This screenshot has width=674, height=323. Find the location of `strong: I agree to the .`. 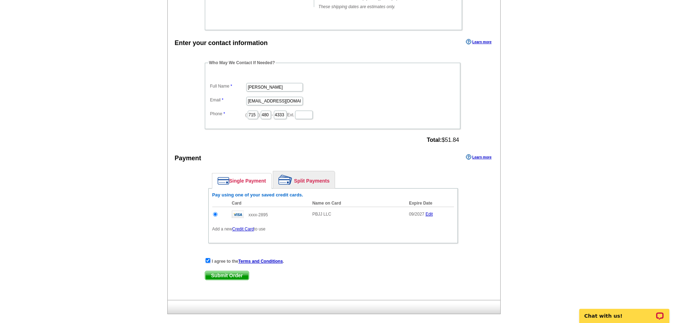

strong: I agree to the . is located at coordinates (248, 261).